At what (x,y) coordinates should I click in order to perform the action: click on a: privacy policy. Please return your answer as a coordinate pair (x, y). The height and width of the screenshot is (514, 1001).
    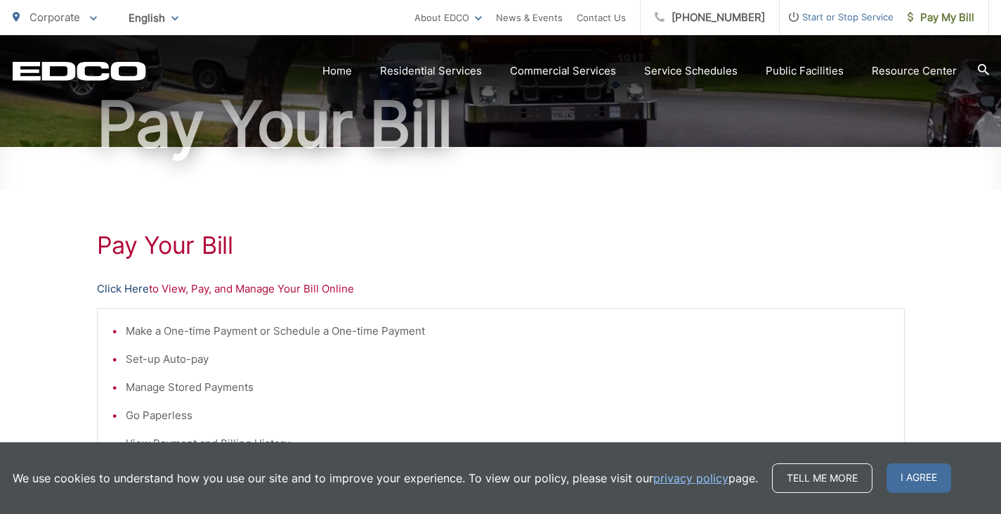
    Looking at the image, I should click on (691, 478).